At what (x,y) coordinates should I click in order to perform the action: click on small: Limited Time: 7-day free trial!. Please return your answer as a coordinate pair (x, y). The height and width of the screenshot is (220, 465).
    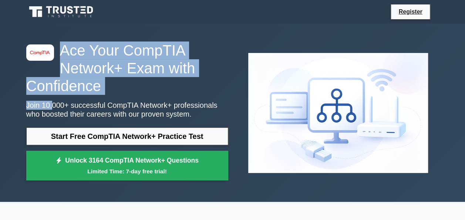
    Looking at the image, I should click on (127, 171).